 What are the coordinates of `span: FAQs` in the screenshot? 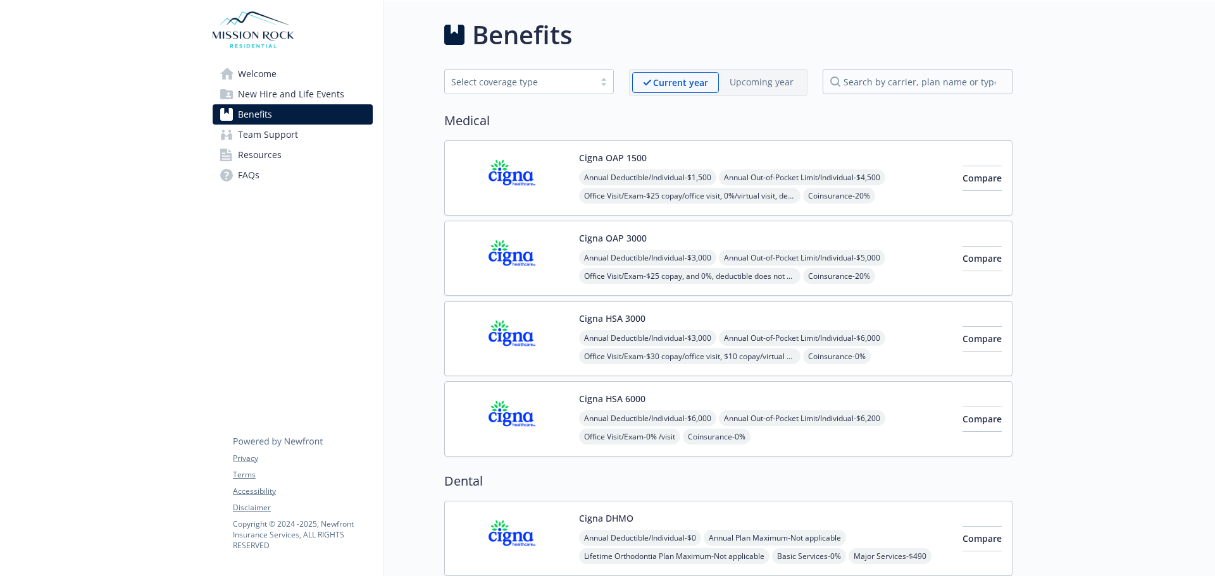 It's located at (249, 175).